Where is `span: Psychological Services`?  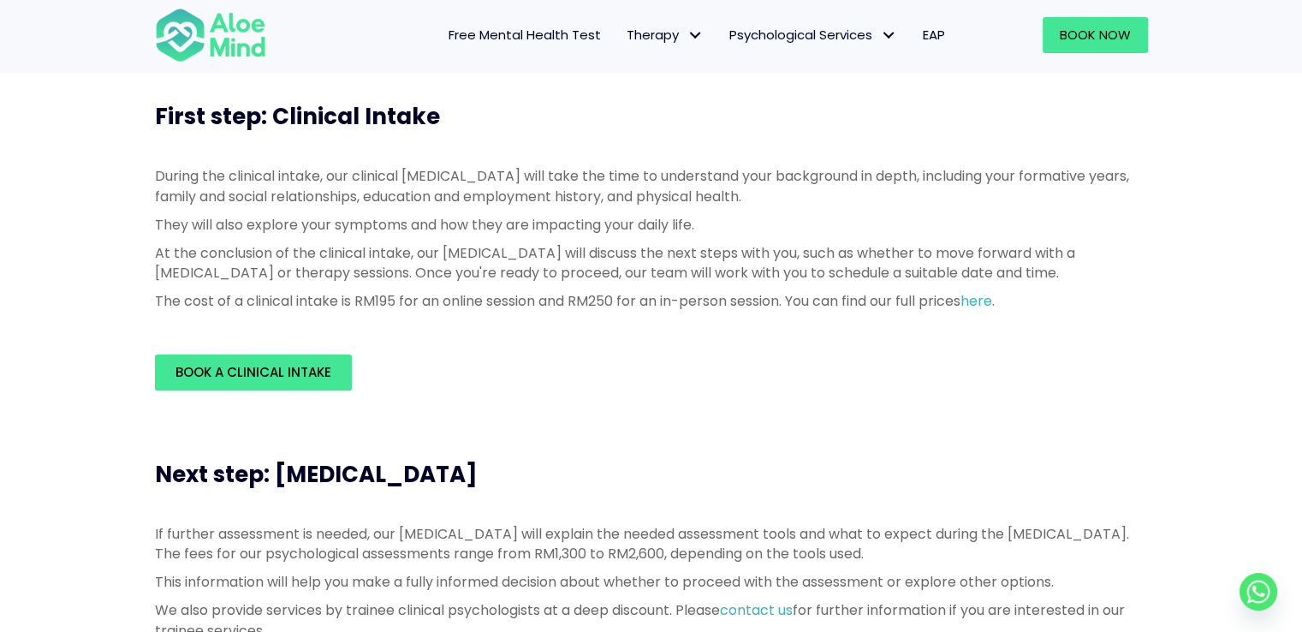
span: Psychological Services is located at coordinates (813, 34).